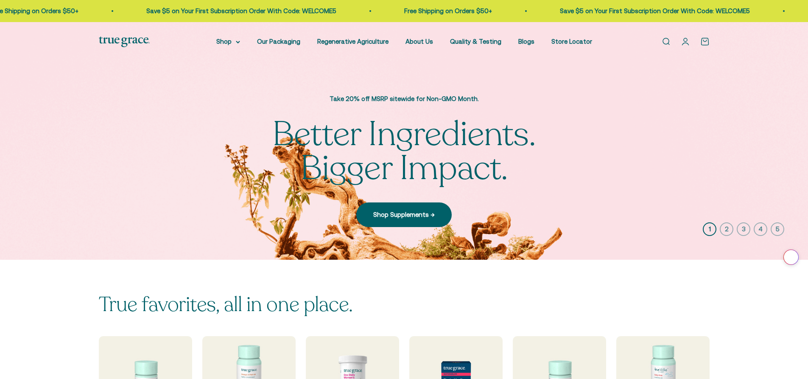 This screenshot has height=379, width=808. What do you see at coordinates (777, 229) in the screenshot?
I see `button: 5` at bounding box center [777, 229].